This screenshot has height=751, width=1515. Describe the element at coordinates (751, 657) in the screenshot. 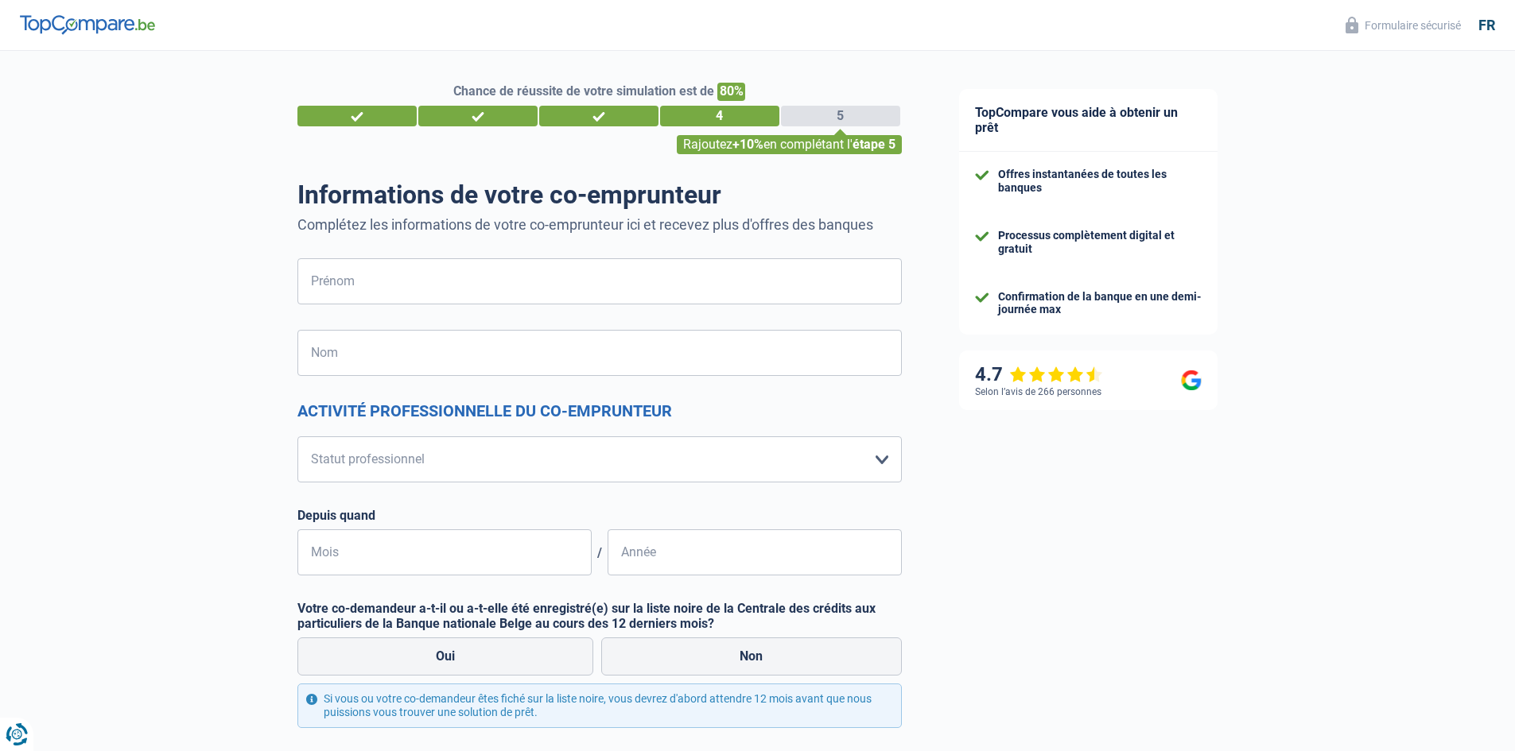

I see `label: Non` at that location.